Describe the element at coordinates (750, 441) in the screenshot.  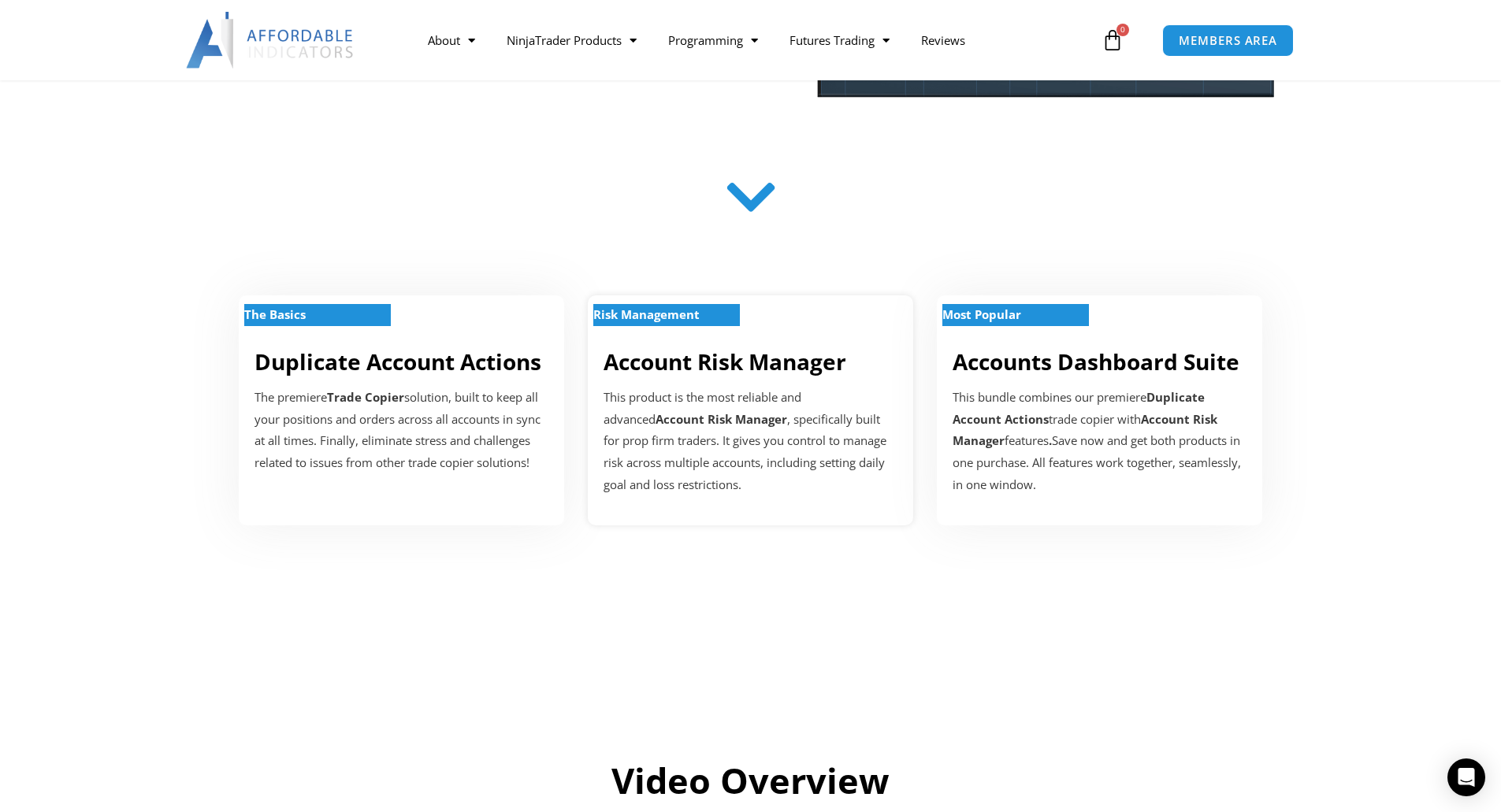
I see `p: This product is the most reliable and advanced , specifically built for prop firm traders. It giv...` at that location.